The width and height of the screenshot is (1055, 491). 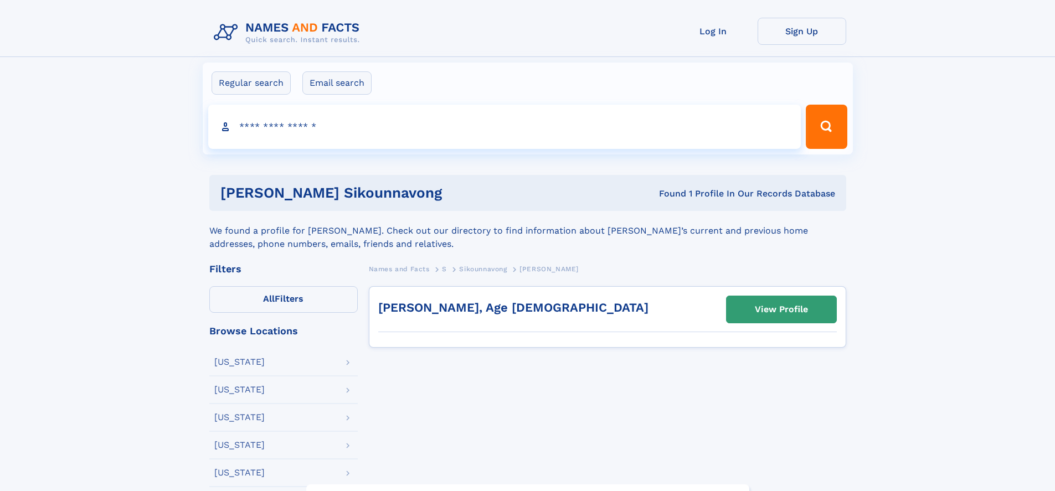 I want to click on a: Sikounnavong, so click(x=483, y=269).